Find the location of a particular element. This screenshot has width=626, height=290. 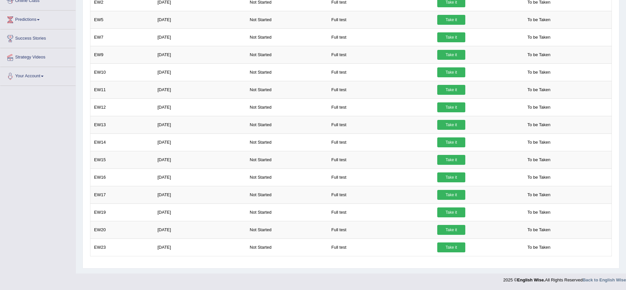

td: EW17 is located at coordinates (122, 194).